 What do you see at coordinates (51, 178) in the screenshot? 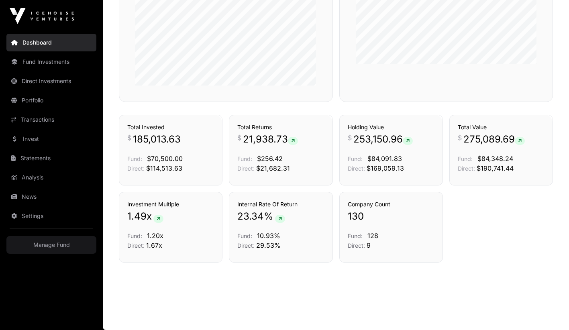
I see `a: Analysis` at bounding box center [51, 178].